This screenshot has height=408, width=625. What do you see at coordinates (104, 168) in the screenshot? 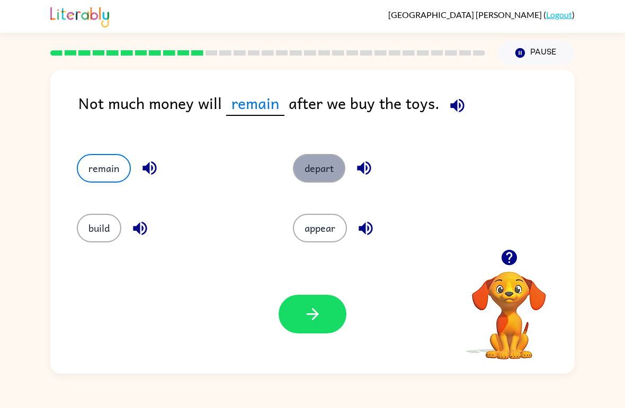
I see `button: remain` at bounding box center [104, 168].